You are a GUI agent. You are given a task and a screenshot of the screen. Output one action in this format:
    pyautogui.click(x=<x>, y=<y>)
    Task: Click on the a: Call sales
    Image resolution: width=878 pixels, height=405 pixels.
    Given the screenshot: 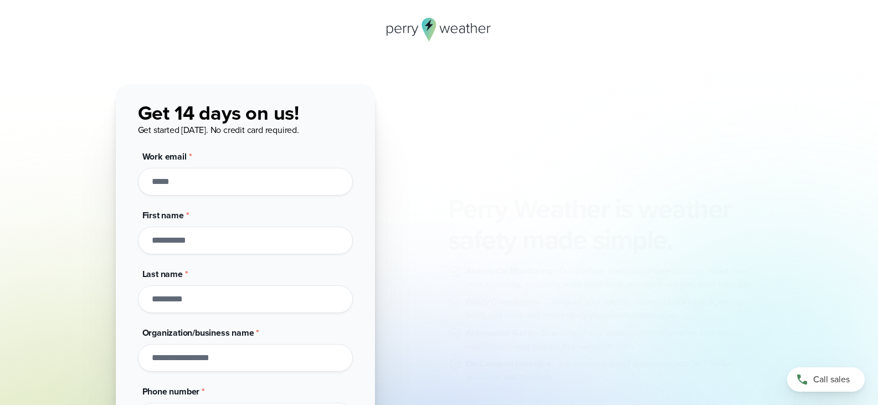 What is the action you would take?
    pyautogui.click(x=826, y=380)
    